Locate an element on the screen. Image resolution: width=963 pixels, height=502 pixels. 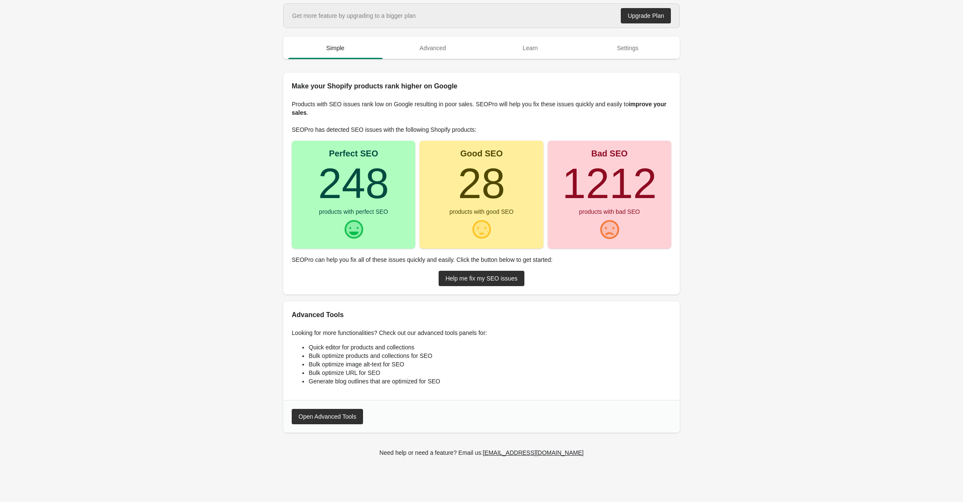
li: Generate blog outlines that are optimized for SEO is located at coordinates (490, 381).